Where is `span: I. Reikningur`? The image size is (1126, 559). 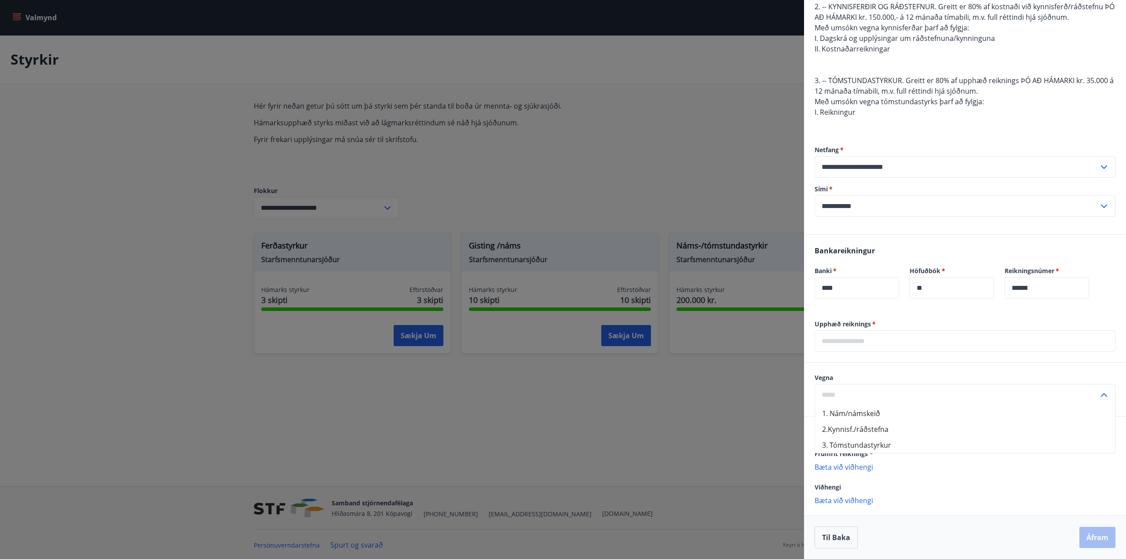 span: I. Reikningur is located at coordinates (835, 112).